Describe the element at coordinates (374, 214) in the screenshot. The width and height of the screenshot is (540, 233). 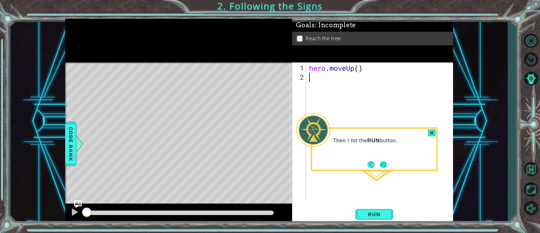
I see `span: Run` at that location.